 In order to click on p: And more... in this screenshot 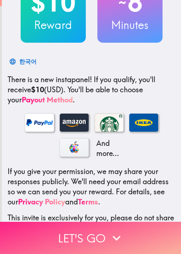, I will do `click(109, 148)`.